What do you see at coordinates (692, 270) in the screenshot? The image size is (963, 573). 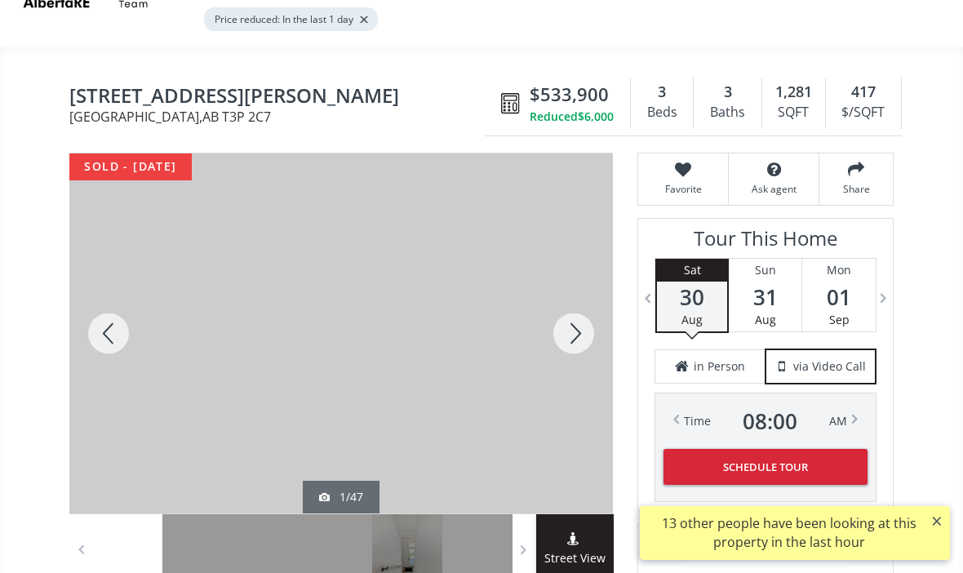 I see `div: Sat` at bounding box center [692, 270].